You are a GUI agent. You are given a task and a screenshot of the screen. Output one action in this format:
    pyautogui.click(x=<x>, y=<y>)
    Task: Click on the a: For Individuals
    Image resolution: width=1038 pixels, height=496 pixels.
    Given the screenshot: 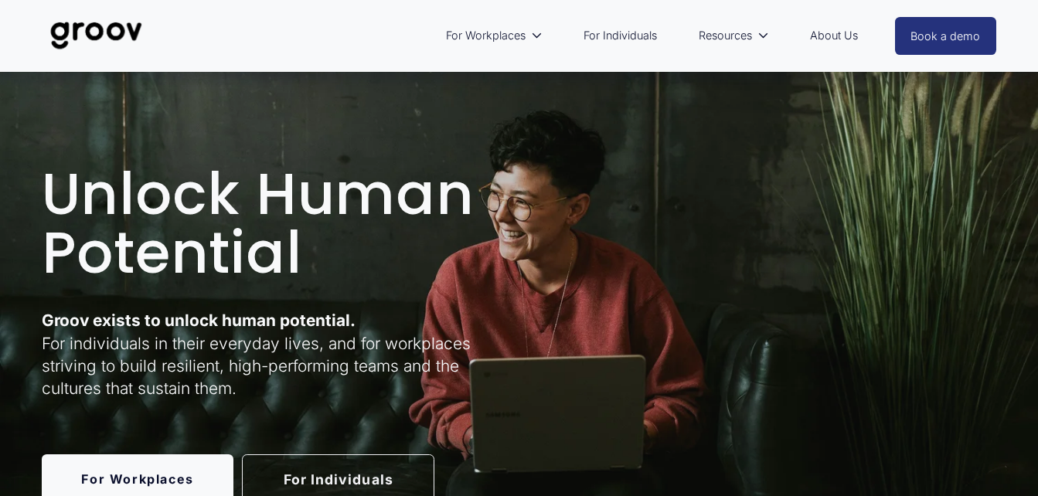 What is the action you would take?
    pyautogui.click(x=620, y=36)
    